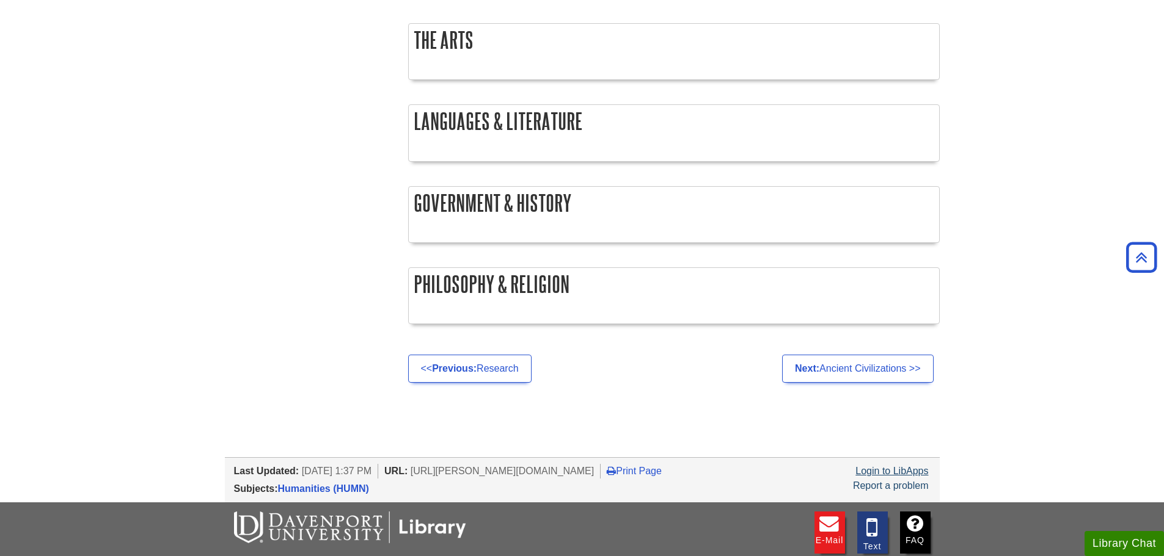  I want to click on i: Print Page, so click(611, 471).